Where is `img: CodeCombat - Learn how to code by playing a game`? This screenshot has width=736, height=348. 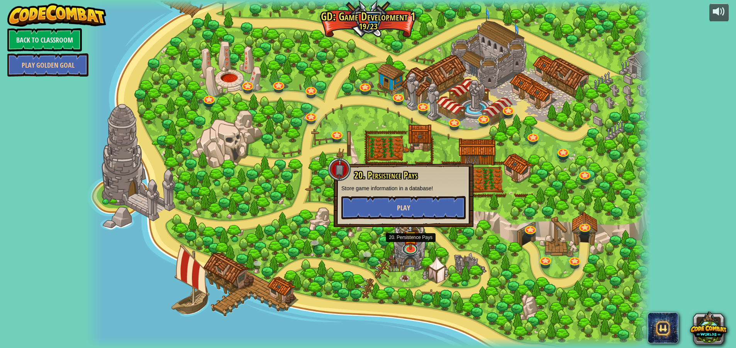 img: CodeCombat - Learn how to code by playing a game is located at coordinates (57, 15).